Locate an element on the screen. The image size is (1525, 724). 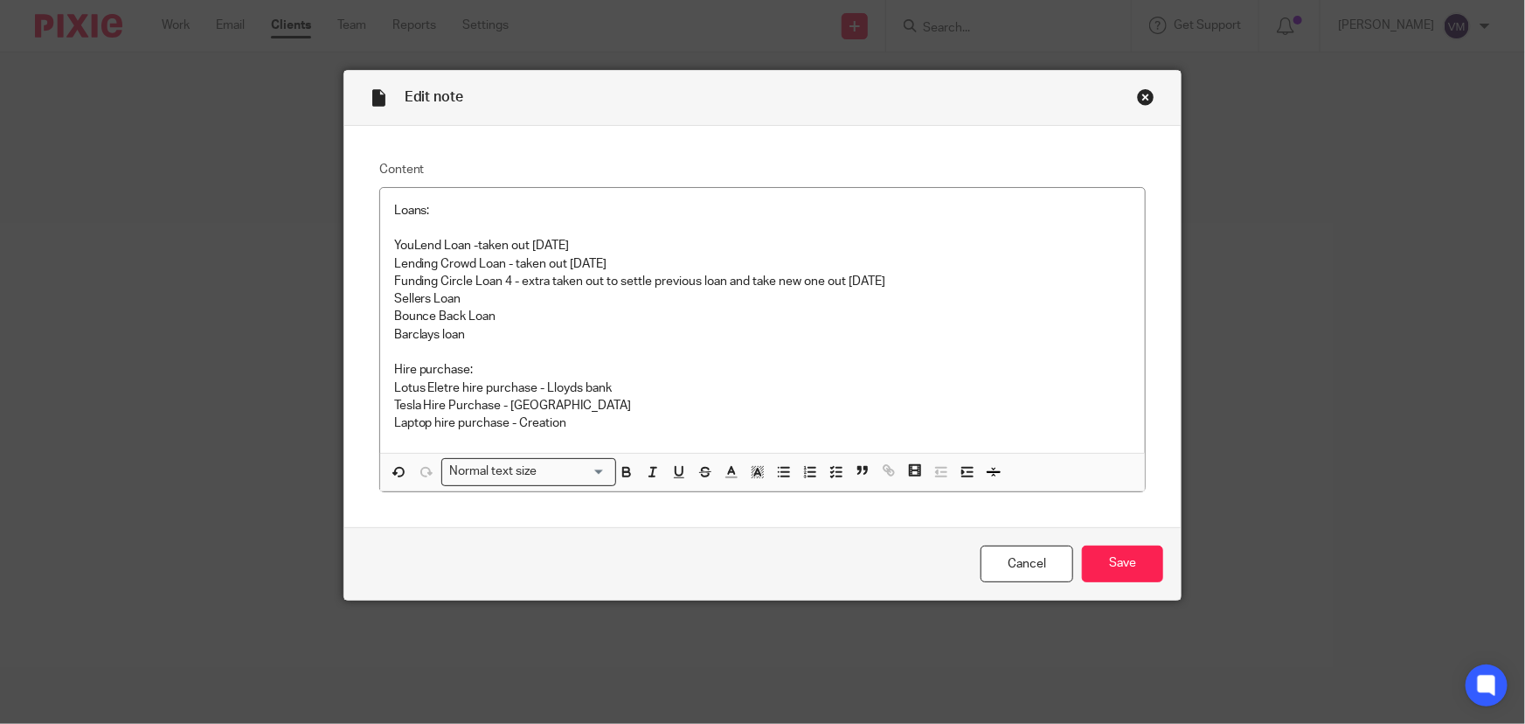
span: Normal text size is located at coordinates (493, 471).